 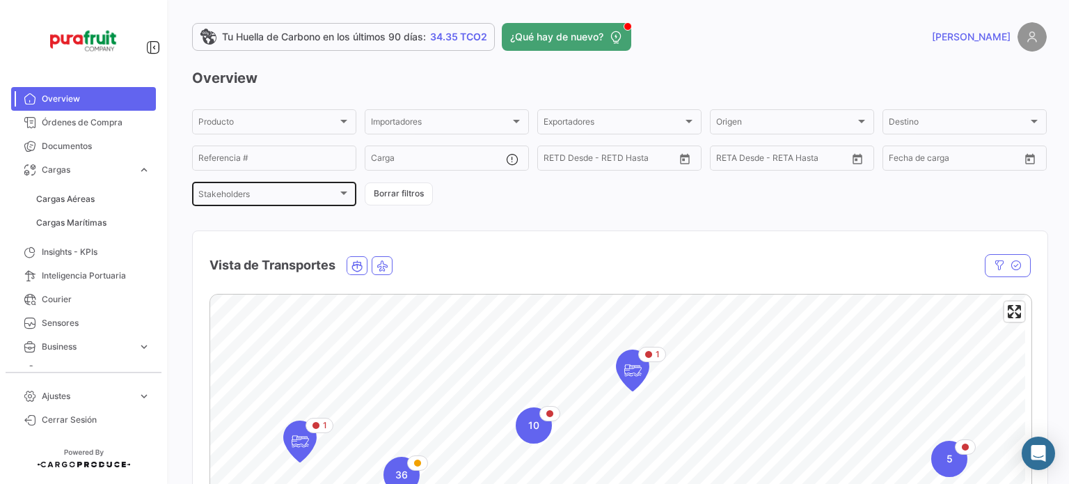 I want to click on span: Estadísticas, so click(x=87, y=370).